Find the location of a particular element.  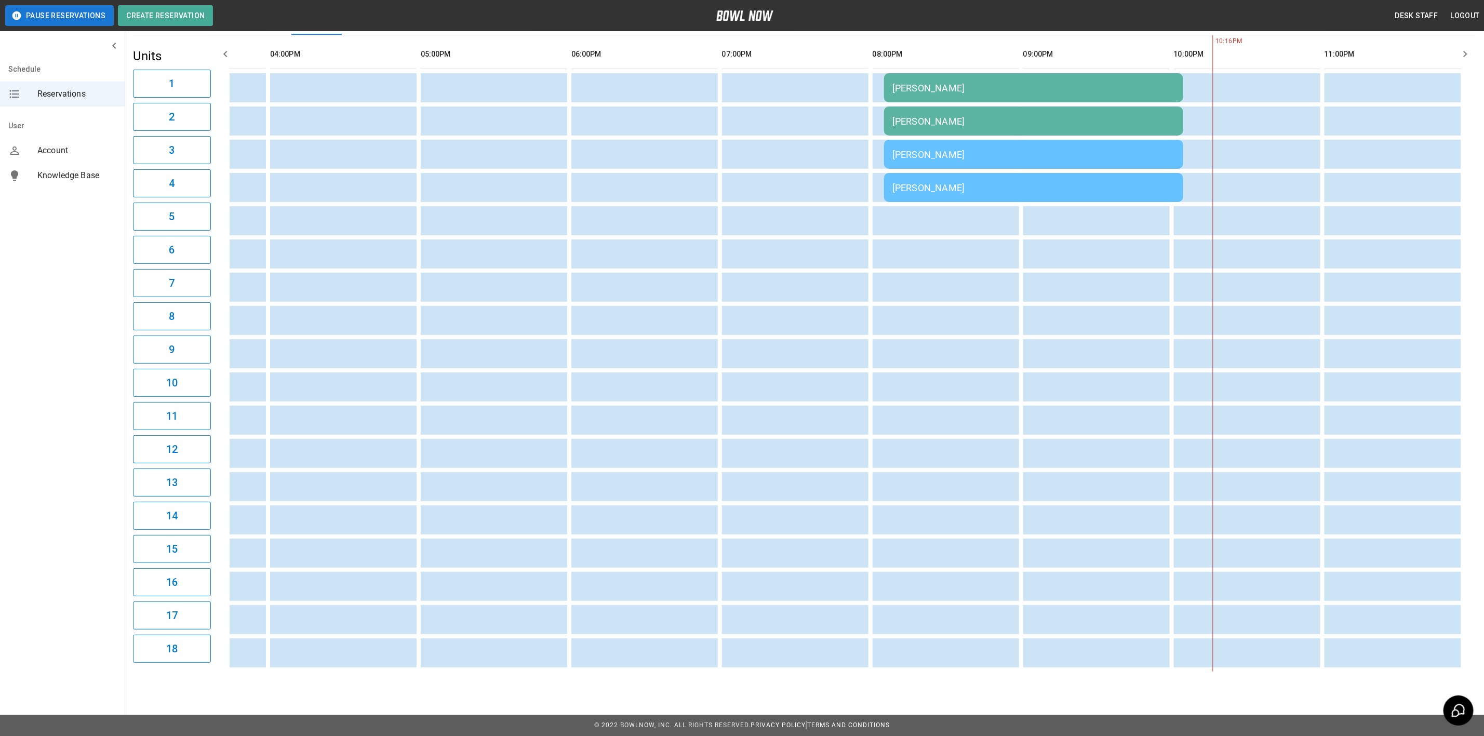

button: 18 is located at coordinates (172, 649).